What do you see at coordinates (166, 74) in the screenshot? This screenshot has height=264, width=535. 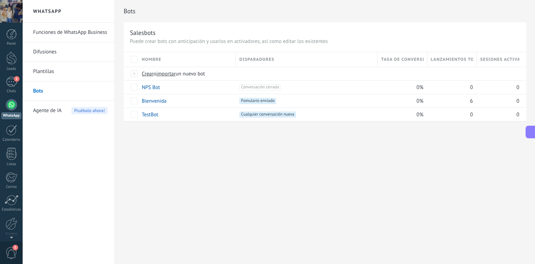 I see `span: importar` at bounding box center [166, 74].